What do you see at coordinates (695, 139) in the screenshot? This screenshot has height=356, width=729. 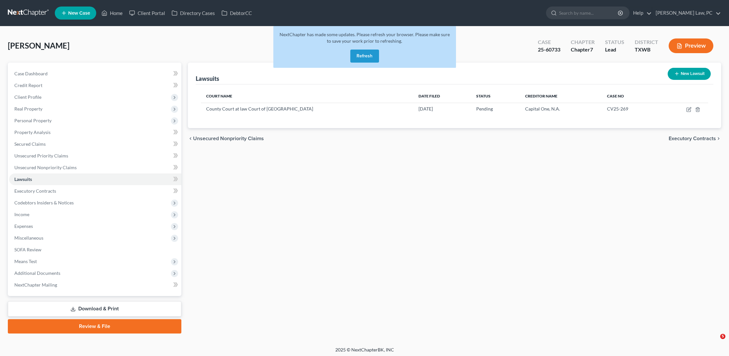 I see `button: Executory Contracts chevron_right` at bounding box center [695, 139].